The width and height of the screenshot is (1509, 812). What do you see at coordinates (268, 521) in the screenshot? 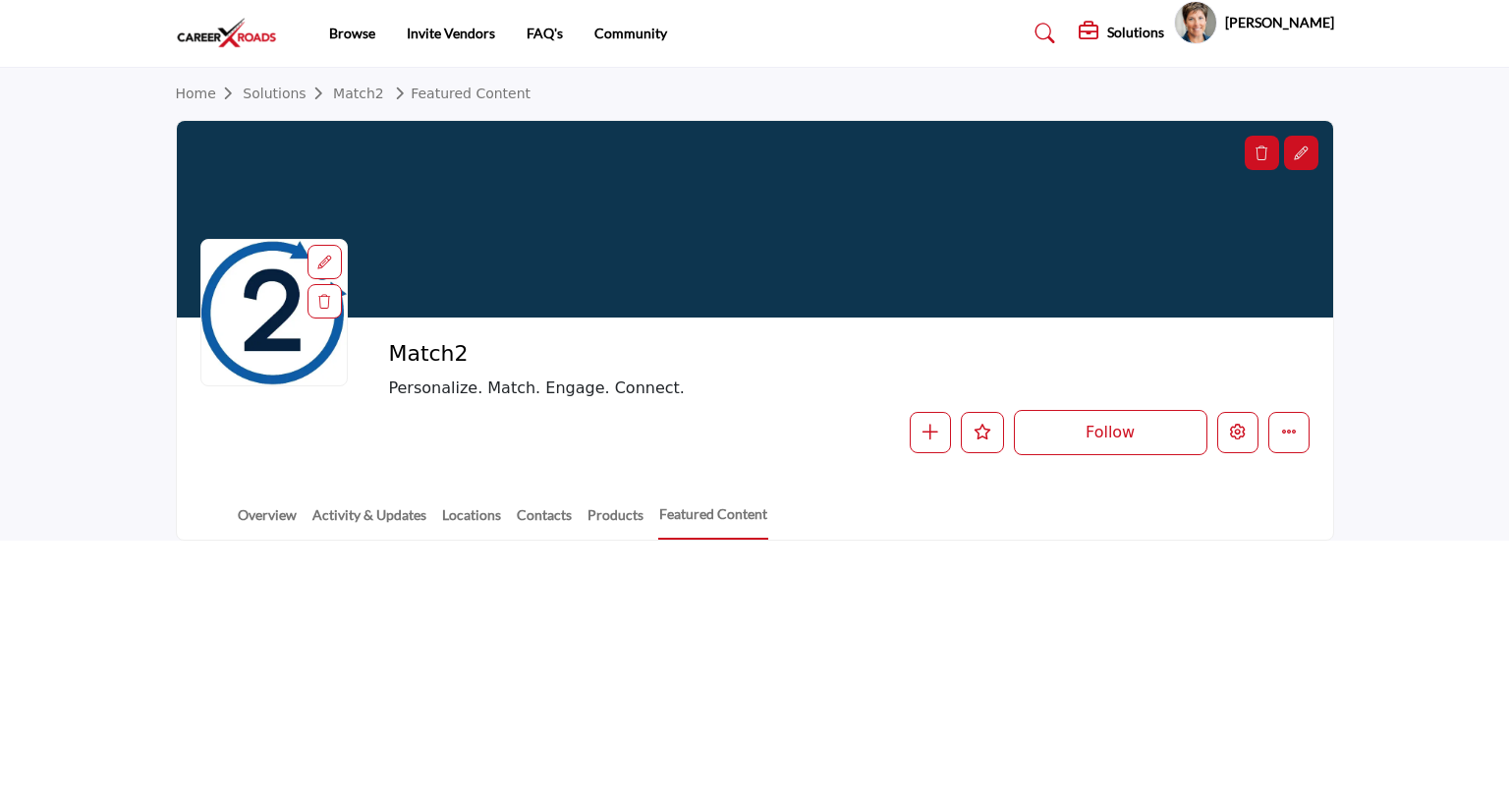
I see `a: Overview` at bounding box center [268, 521].